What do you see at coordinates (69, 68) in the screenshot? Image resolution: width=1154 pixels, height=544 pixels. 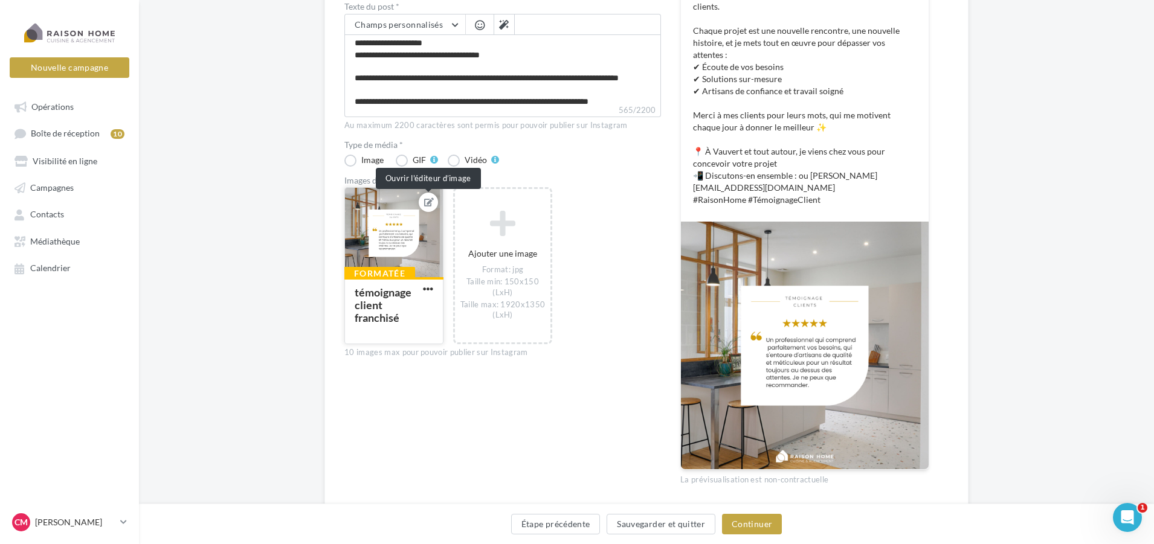 I see `button: Nouvelle campagne` at bounding box center [69, 68].